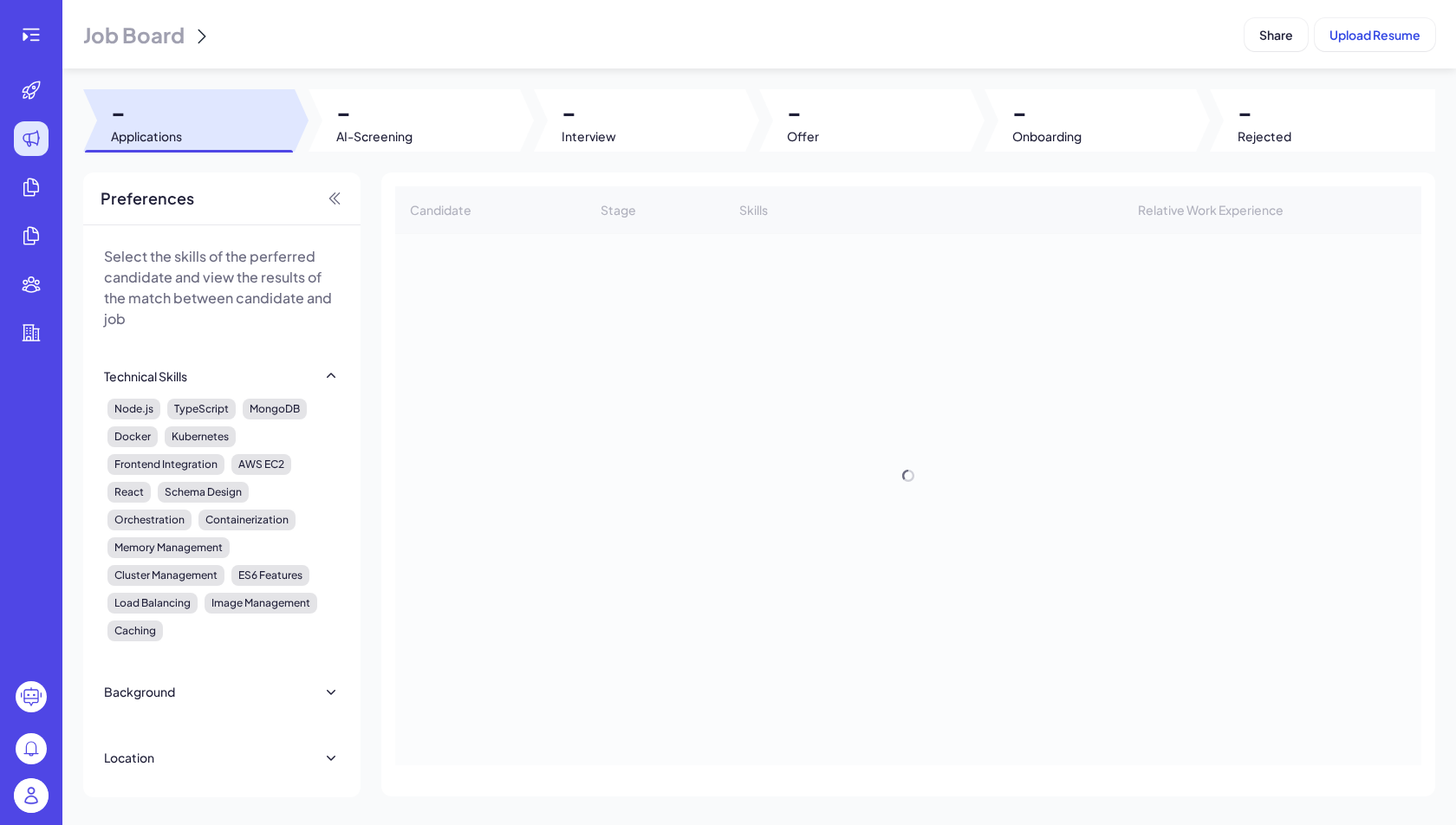  I want to click on div: Schema Design, so click(203, 492).